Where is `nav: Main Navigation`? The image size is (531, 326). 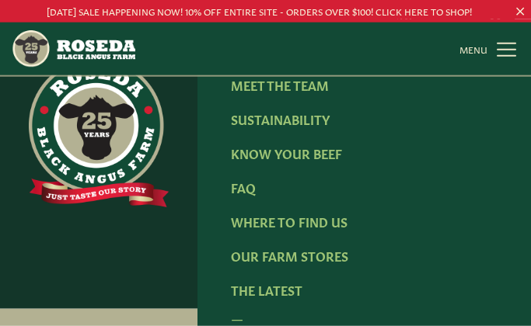 nav: Main Navigation is located at coordinates (266, 49).